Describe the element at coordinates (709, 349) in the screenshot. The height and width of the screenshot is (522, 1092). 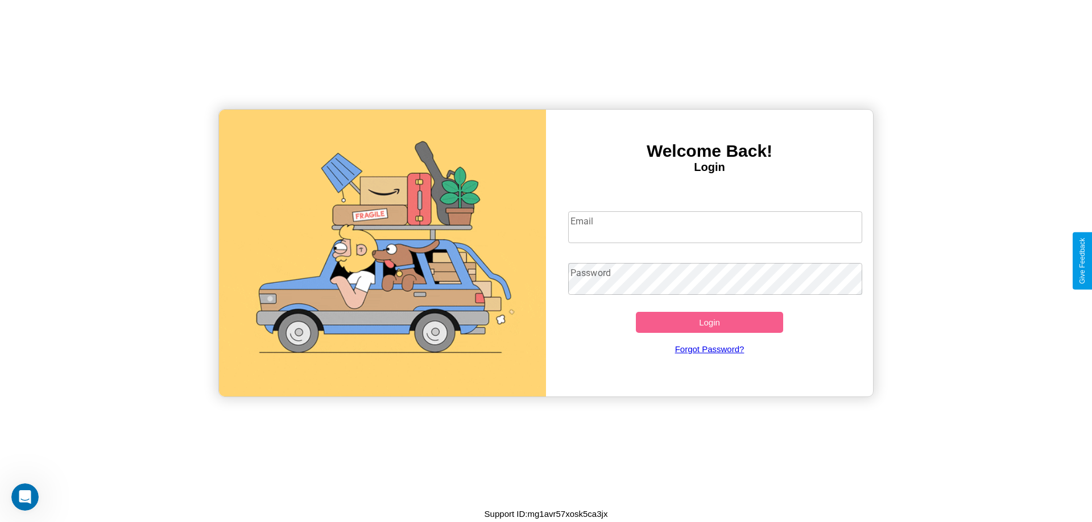
I see `a: Forgot Password?` at that location.